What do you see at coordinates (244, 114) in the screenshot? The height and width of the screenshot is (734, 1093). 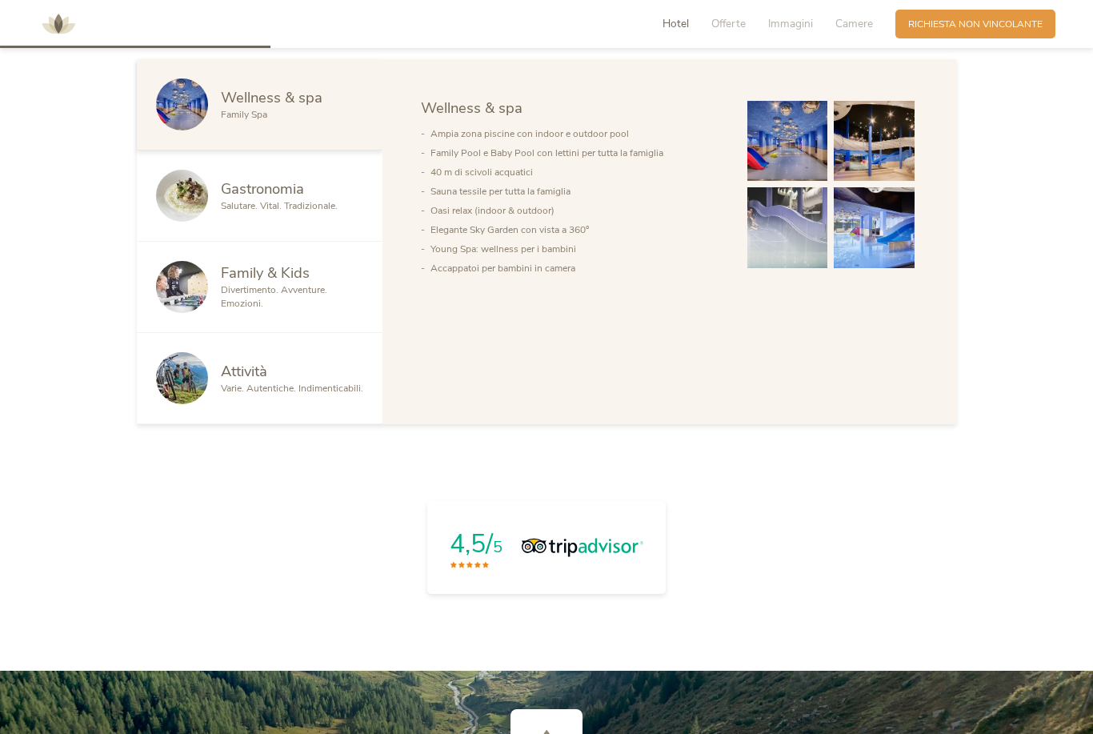 I see `span: Family Spa` at bounding box center [244, 114].